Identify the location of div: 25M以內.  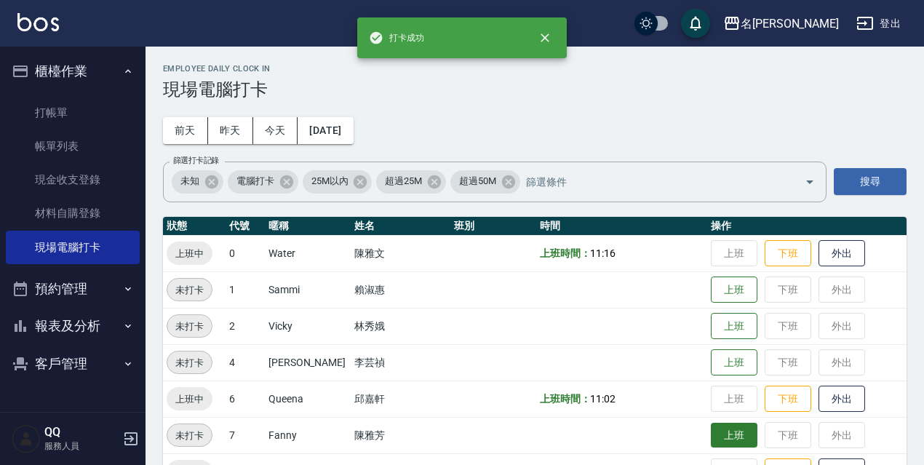
(337, 182).